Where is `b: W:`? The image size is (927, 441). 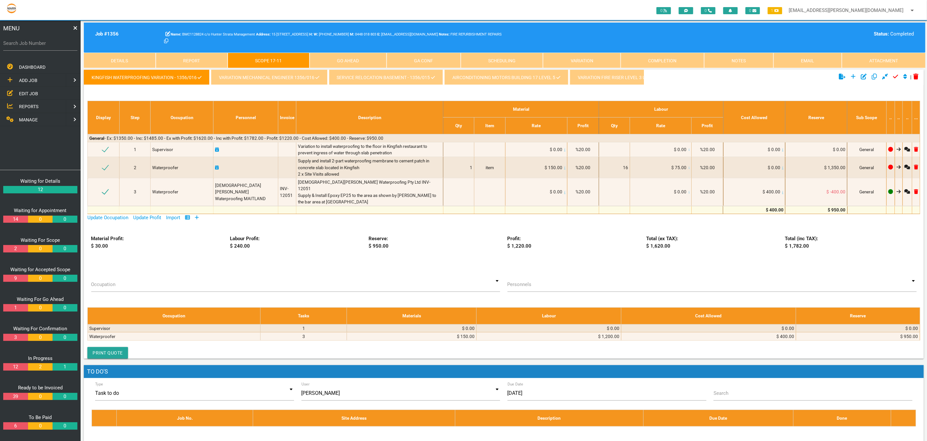
b: W: is located at coordinates (316, 34).